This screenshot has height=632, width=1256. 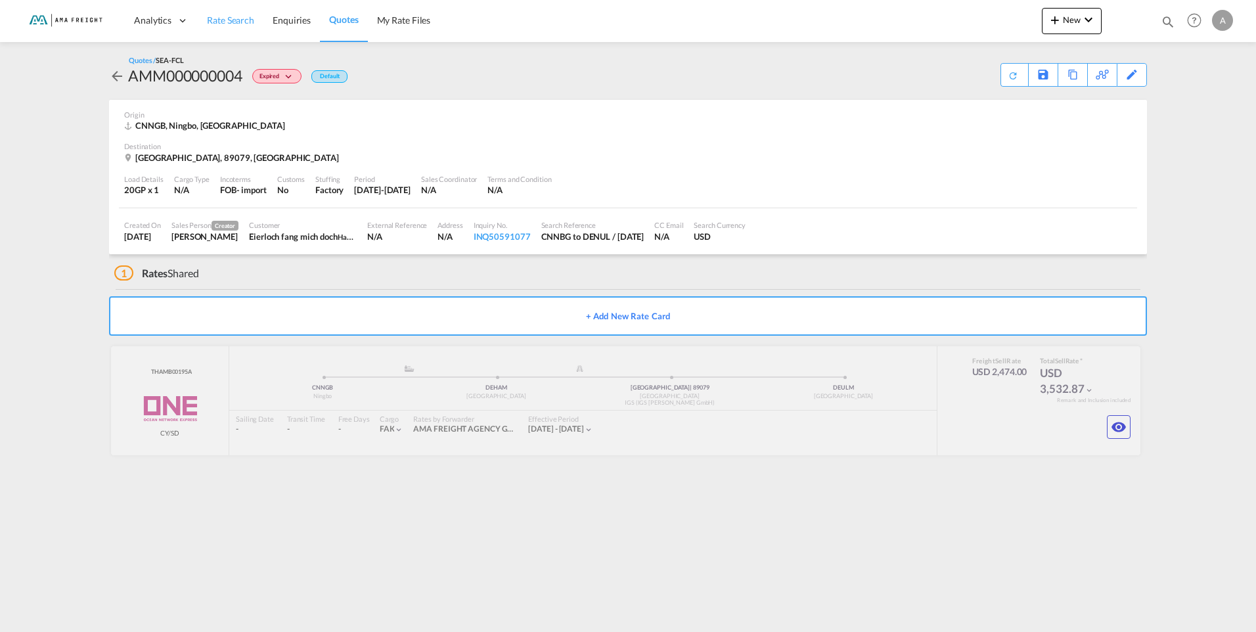 What do you see at coordinates (124, 273) in the screenshot?
I see `span: 1` at bounding box center [124, 273].